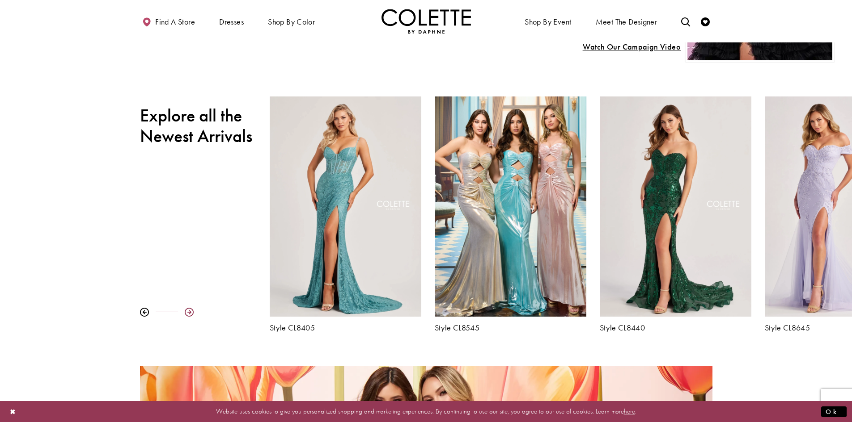 The height and width of the screenshot is (422, 852). I want to click on div: Colette by Daphne Style No. CL8545, so click(510, 215).